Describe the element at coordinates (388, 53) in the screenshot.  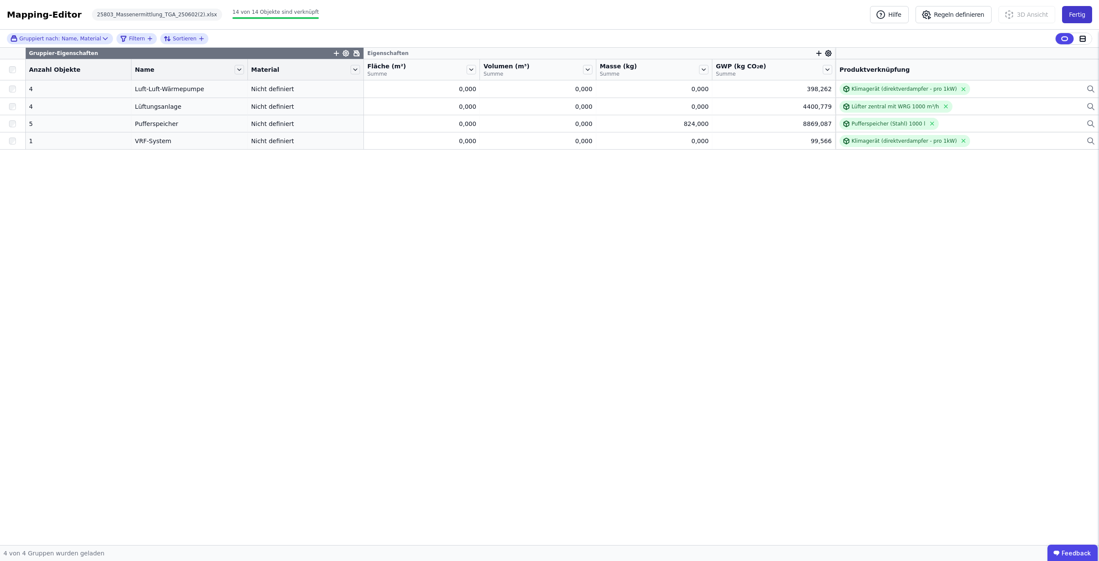
I see `span: Eigenschaften` at that location.